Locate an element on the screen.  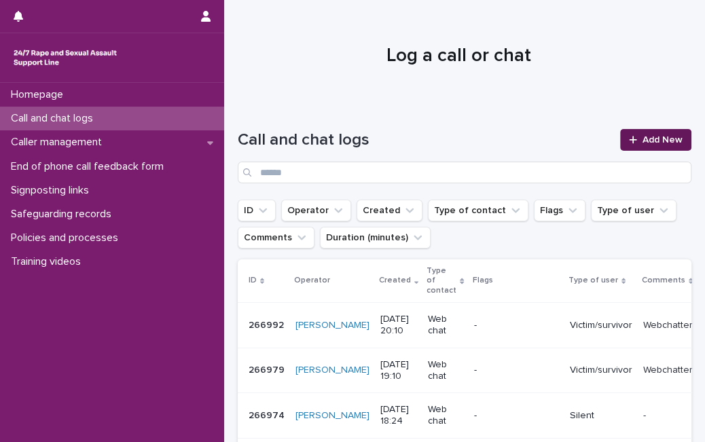
p: ID is located at coordinates (253, 280).